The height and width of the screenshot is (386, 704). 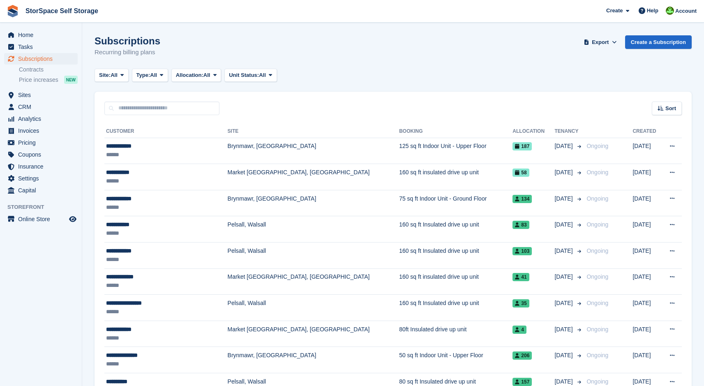 I want to click on span: Export, so click(x=600, y=42).